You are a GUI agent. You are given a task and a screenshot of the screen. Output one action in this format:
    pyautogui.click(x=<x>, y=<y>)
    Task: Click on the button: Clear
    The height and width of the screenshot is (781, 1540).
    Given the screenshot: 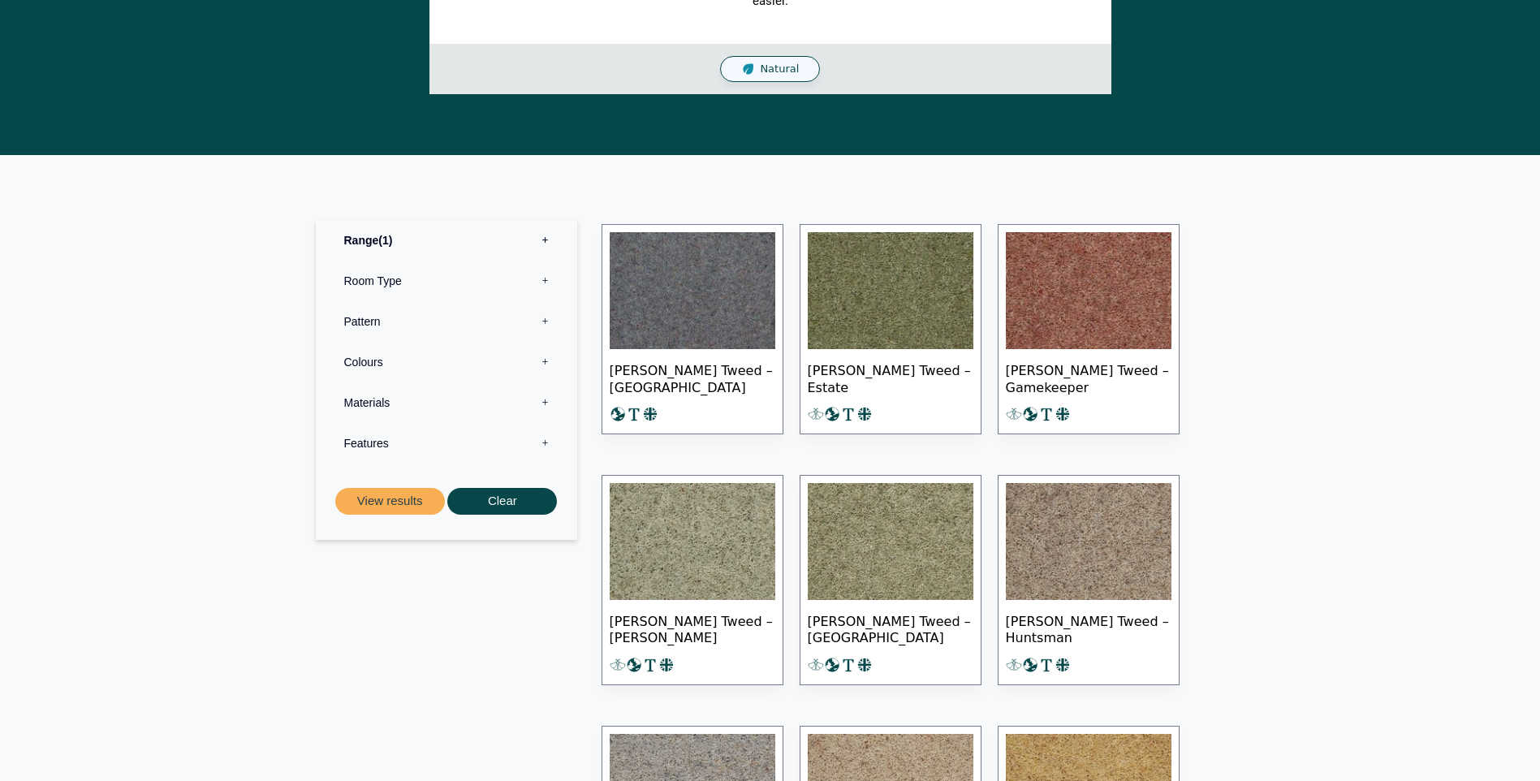 What is the action you would take?
    pyautogui.click(x=502, y=501)
    